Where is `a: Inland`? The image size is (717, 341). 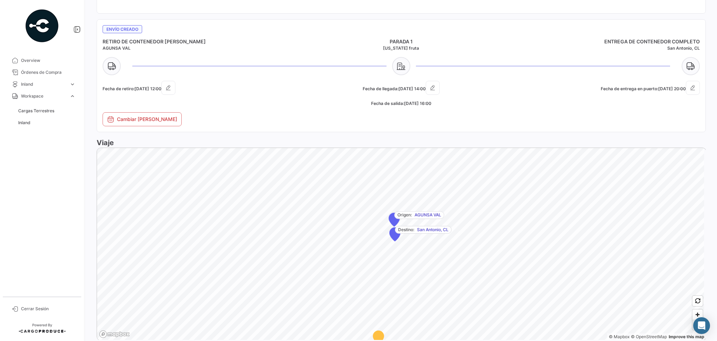
a: Inland is located at coordinates (47, 123).